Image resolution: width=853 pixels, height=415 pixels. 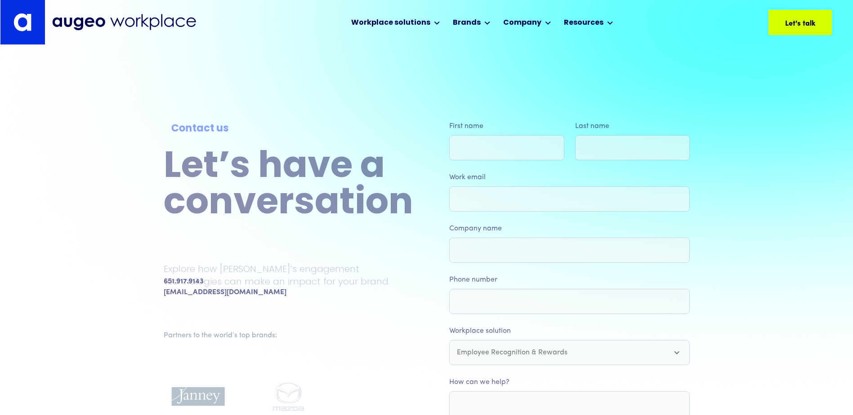 I want to click on div: Brands, so click(x=467, y=23).